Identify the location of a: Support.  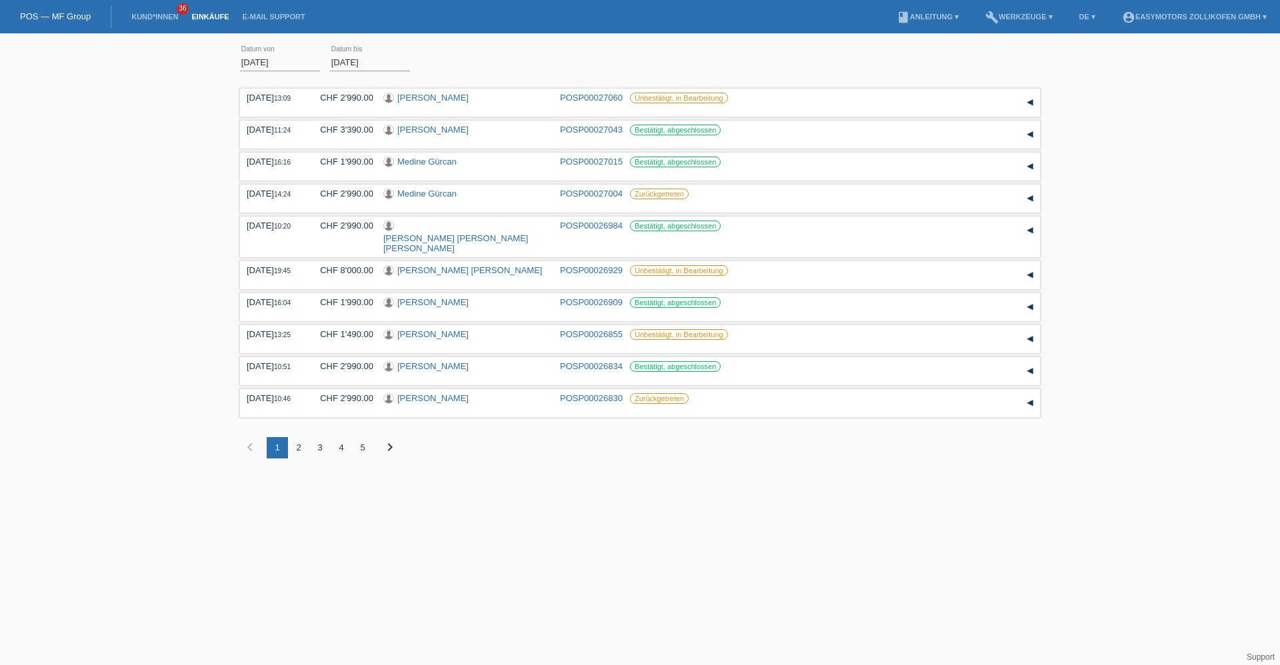
(1261, 657).